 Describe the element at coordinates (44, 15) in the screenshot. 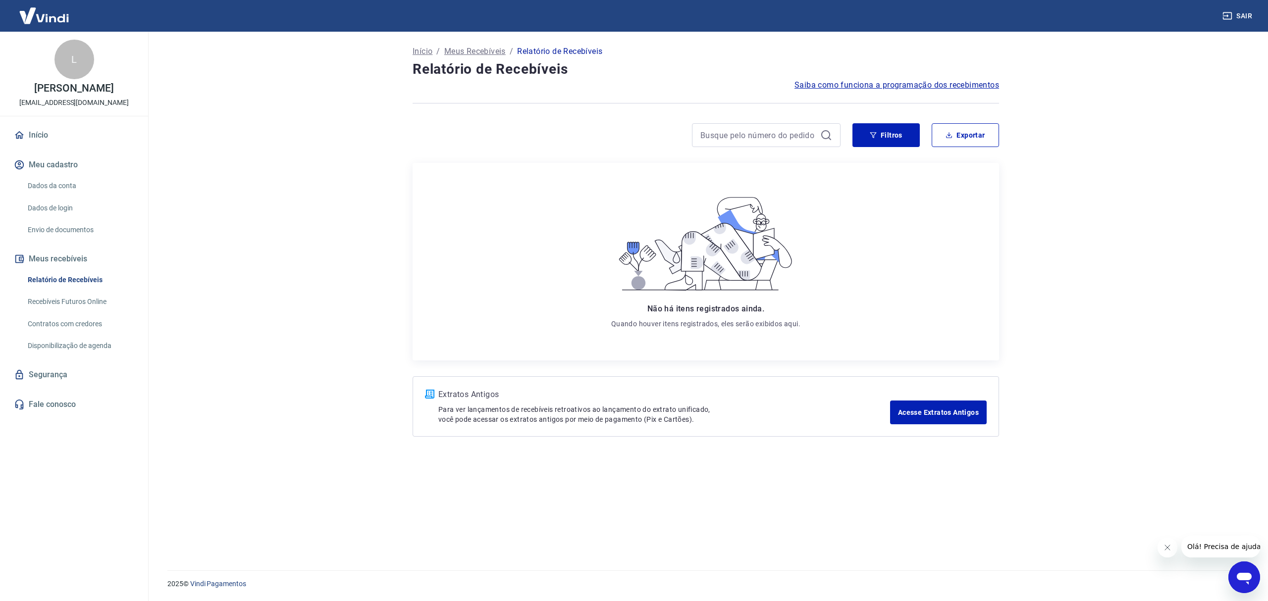

I see `img: Vindi` at that location.